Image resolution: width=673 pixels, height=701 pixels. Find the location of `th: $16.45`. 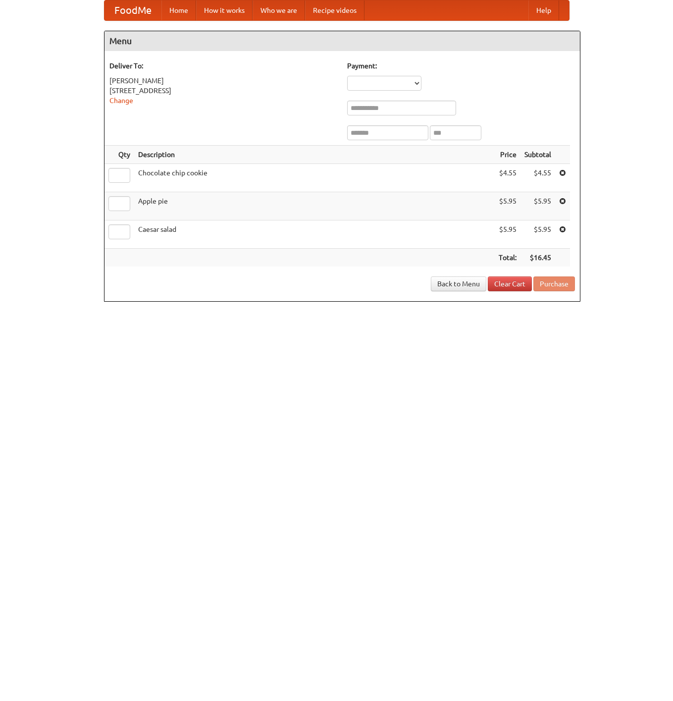

th: $16.45 is located at coordinates (538, 257).